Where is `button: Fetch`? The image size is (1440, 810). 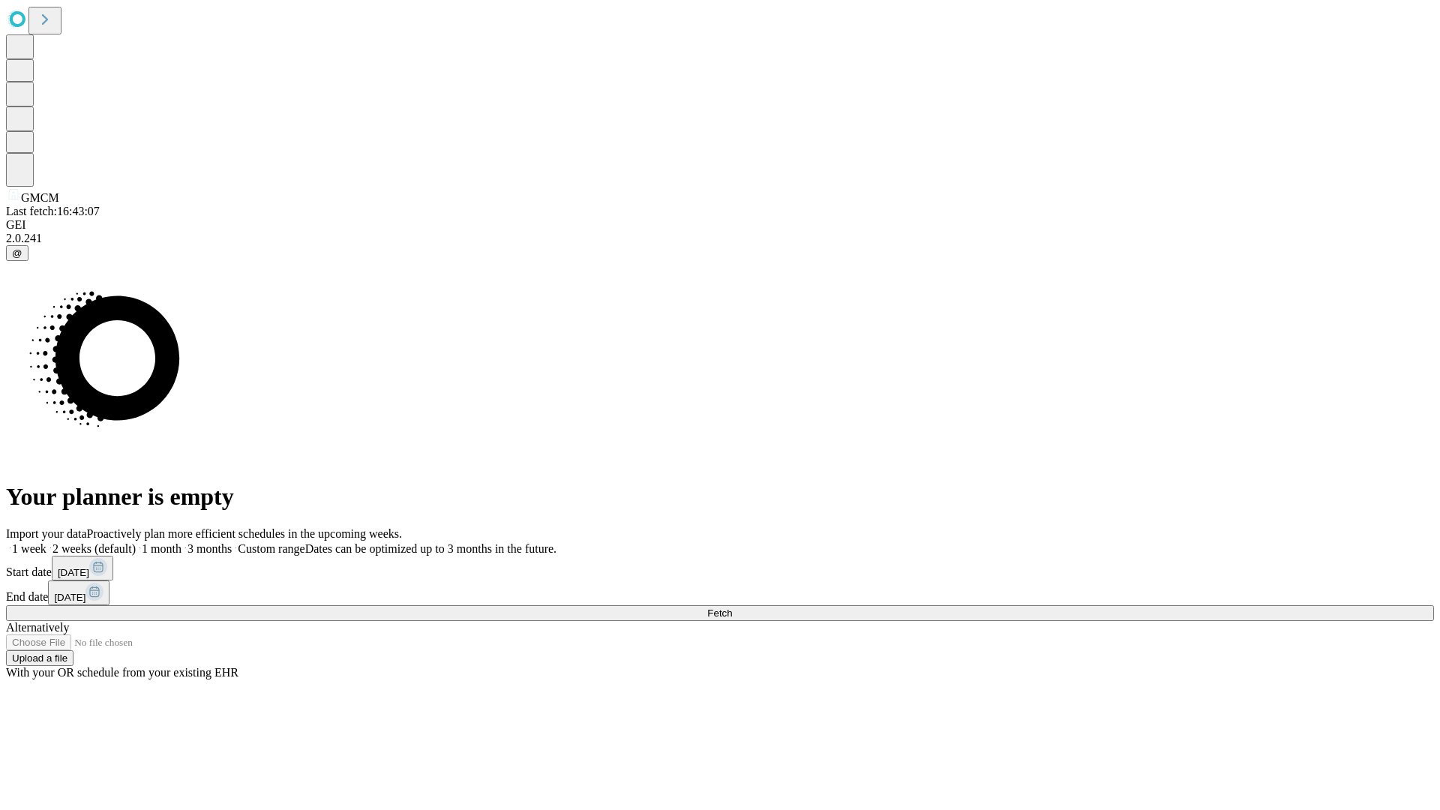 button: Fetch is located at coordinates (720, 613).